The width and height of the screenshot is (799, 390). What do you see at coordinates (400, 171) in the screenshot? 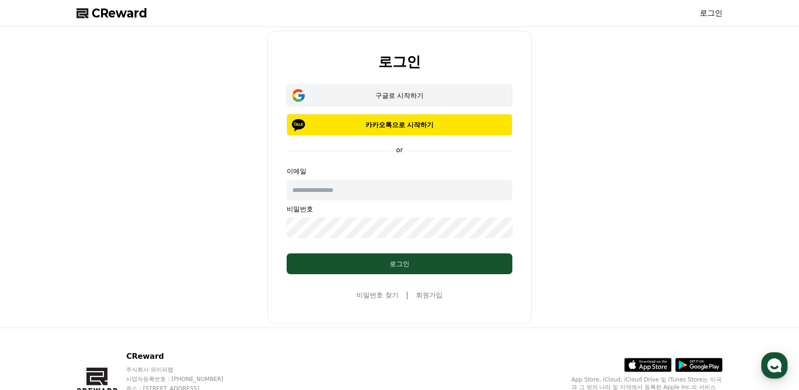
I see `p: 이메일` at bounding box center [400, 171].